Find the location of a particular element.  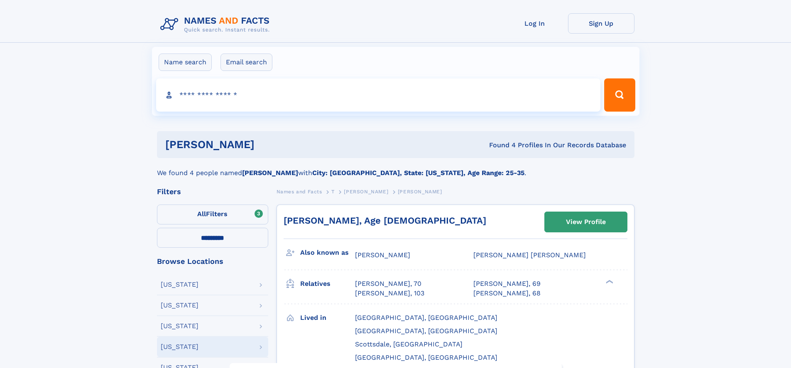

h3: Relatives is located at coordinates (328, 284).